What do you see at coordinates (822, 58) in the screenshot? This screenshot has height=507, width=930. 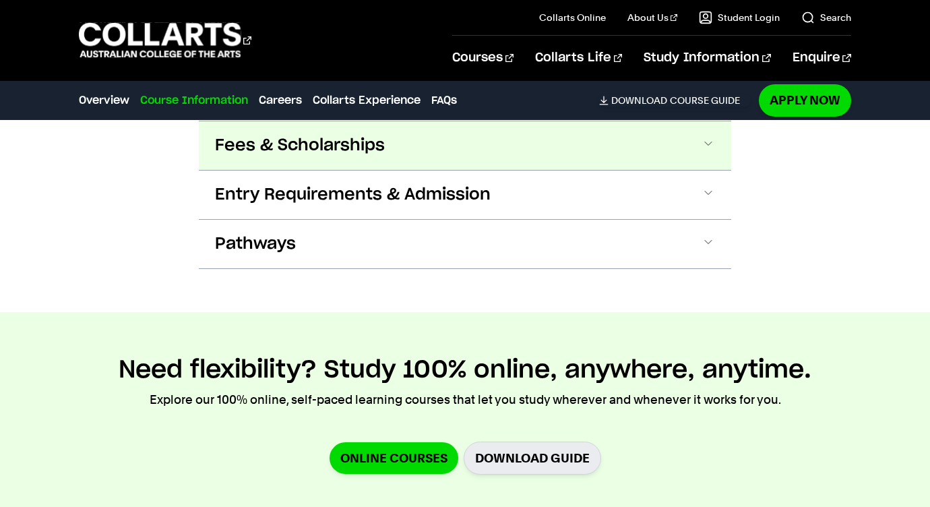 I see `a: Enquire` at bounding box center [822, 58].